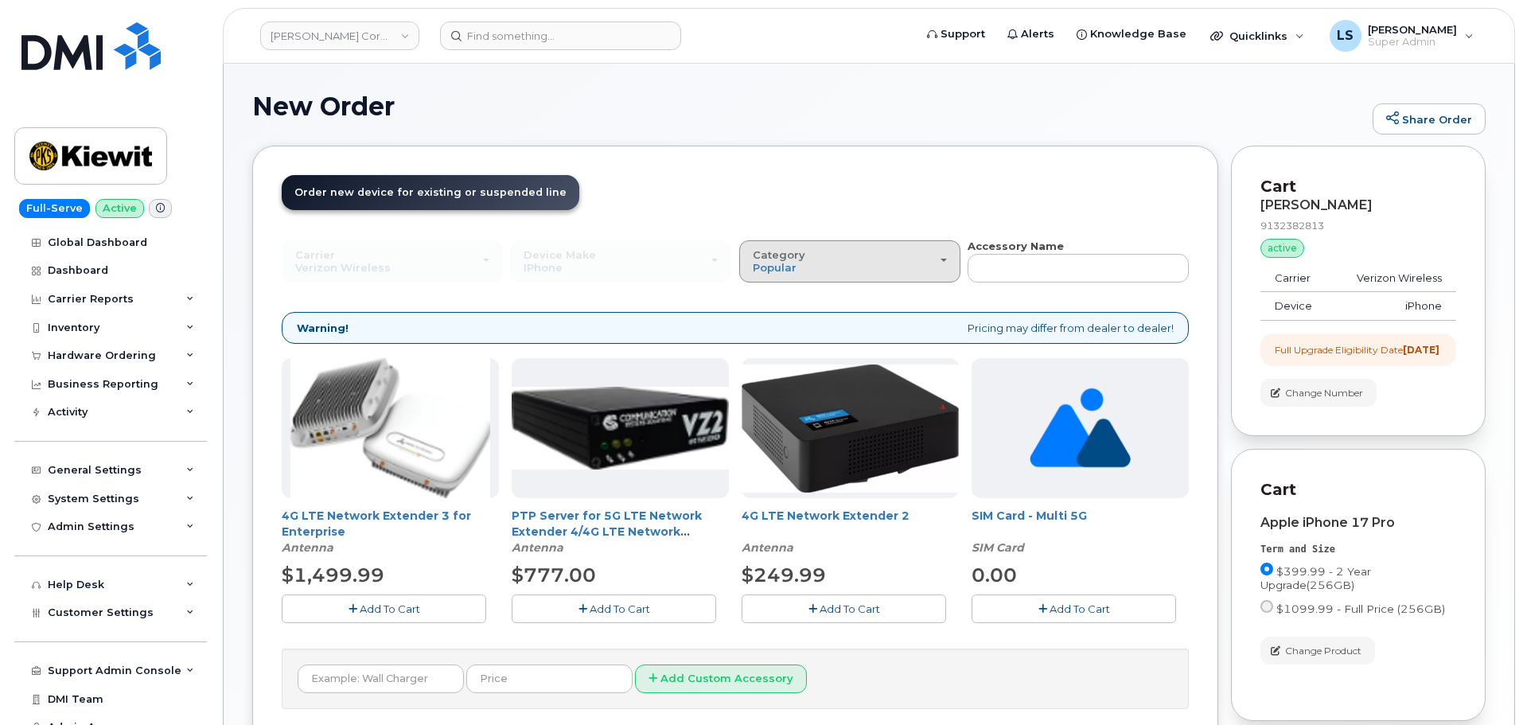  What do you see at coordinates (994, 574) in the screenshot?
I see `span: 0.00` at bounding box center [994, 574].